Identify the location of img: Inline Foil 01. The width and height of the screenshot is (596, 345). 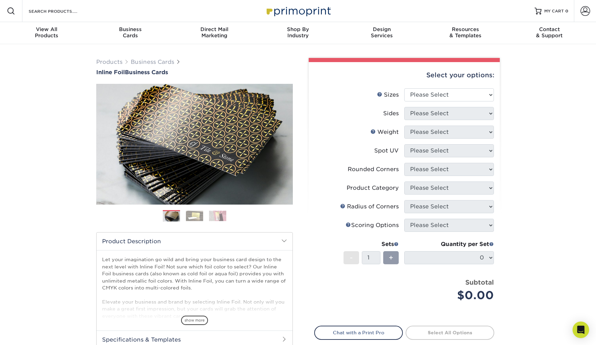
(194, 144).